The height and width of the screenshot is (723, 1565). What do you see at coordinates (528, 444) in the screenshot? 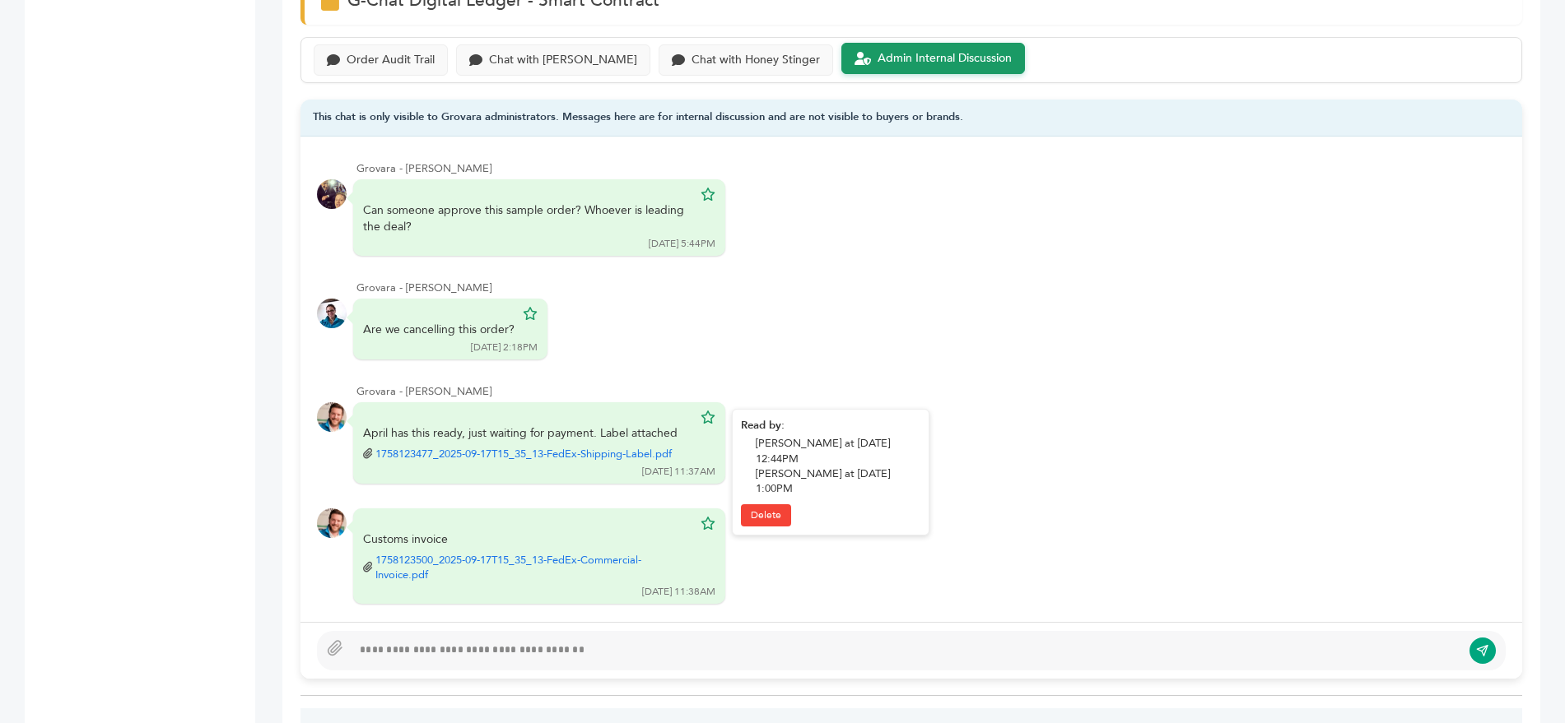
I see `div: April has this ready, just waiting for payment. Label attached` at bounding box center [528, 444].